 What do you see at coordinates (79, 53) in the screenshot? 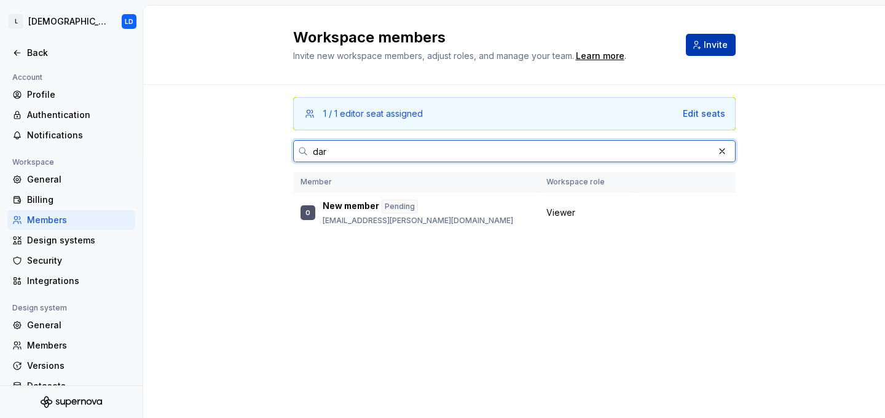
I see `div: Back` at bounding box center [79, 53].